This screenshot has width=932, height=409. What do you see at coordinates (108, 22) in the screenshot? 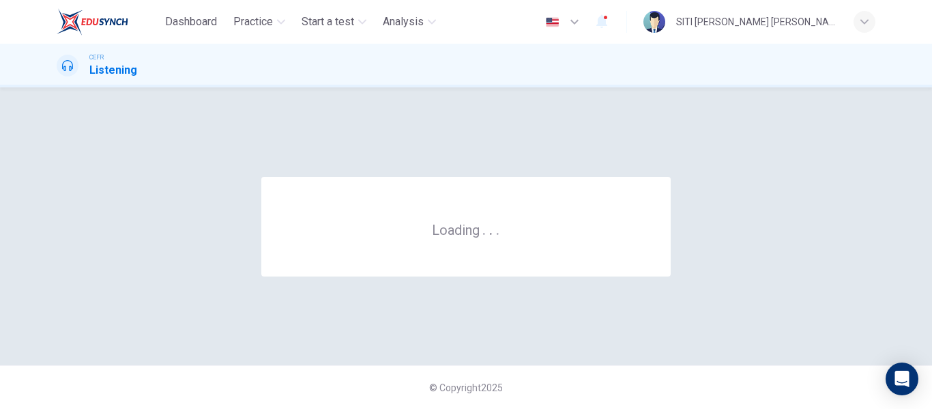
I see `a: EduSynch logo` at bounding box center [108, 22].